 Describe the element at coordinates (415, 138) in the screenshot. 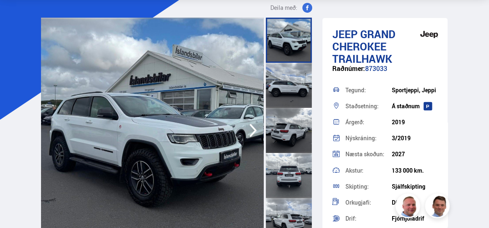

I see `div: 3/2019` at that location.